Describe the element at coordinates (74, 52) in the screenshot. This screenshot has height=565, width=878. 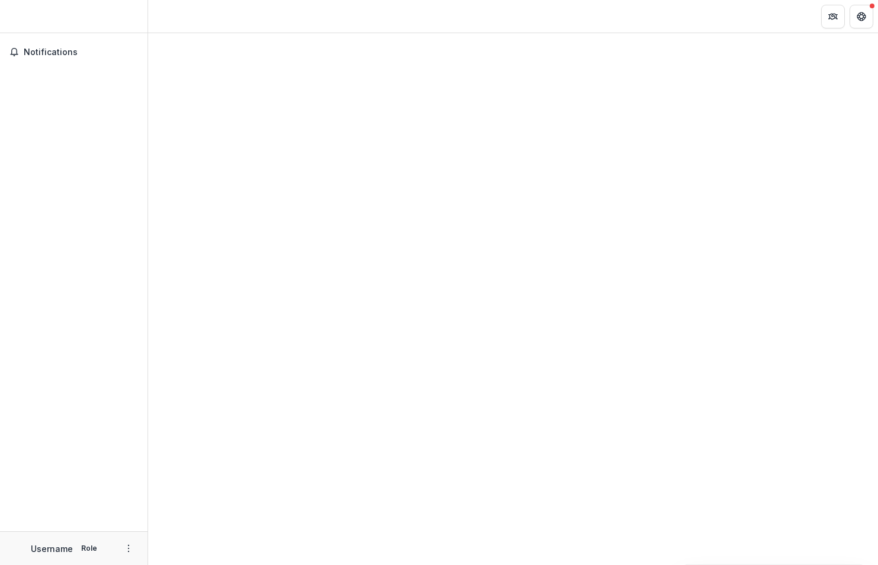
I see `button: Notifications` at that location.